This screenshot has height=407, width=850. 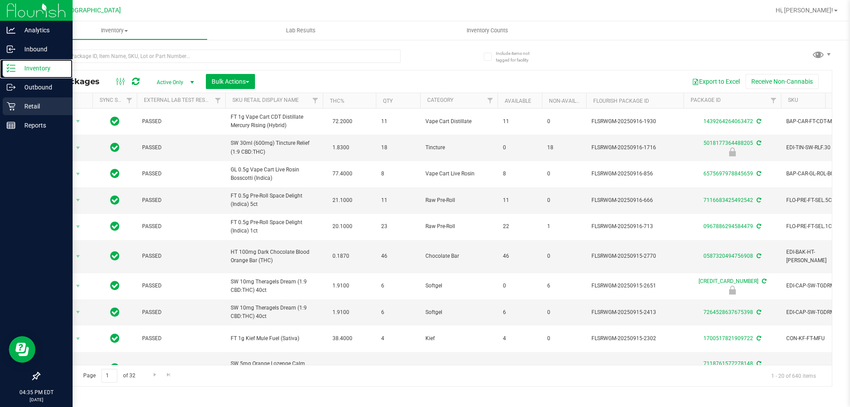 I want to click on span: FLSRWGM-20250915-2202, so click(x=635, y=368).